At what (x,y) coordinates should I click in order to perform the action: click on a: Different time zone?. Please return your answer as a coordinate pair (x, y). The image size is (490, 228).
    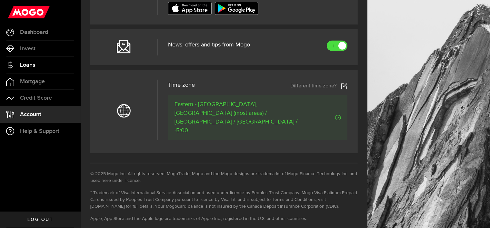
    Looking at the image, I should click on (319, 86).